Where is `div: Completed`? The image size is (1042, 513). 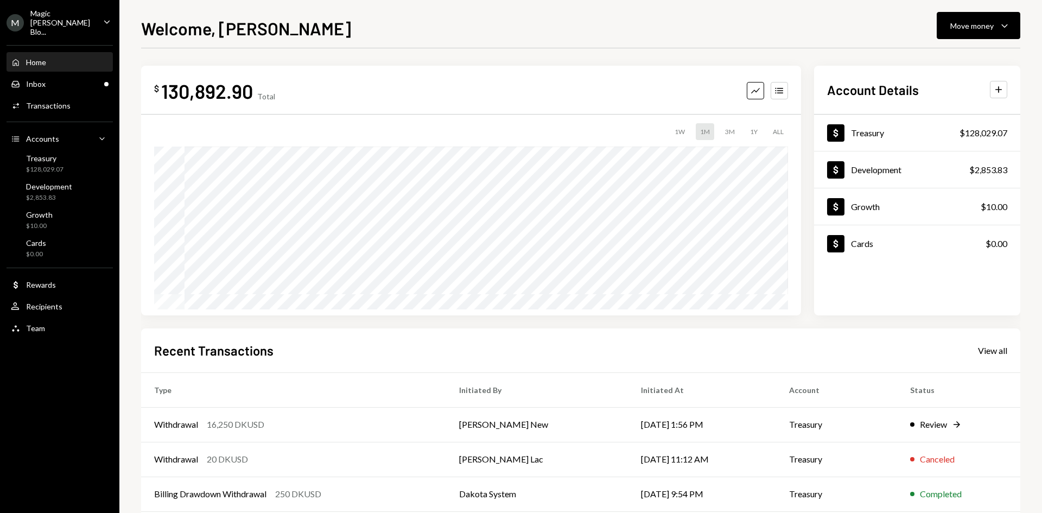 div: Completed is located at coordinates (940, 494).